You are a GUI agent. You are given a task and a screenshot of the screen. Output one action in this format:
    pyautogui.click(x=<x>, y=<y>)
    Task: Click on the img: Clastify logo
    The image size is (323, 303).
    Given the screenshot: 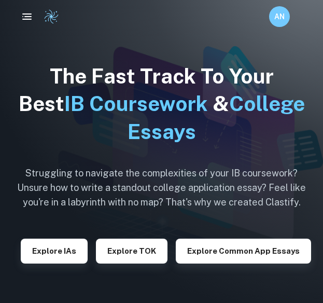 What is the action you would take?
    pyautogui.click(x=51, y=17)
    